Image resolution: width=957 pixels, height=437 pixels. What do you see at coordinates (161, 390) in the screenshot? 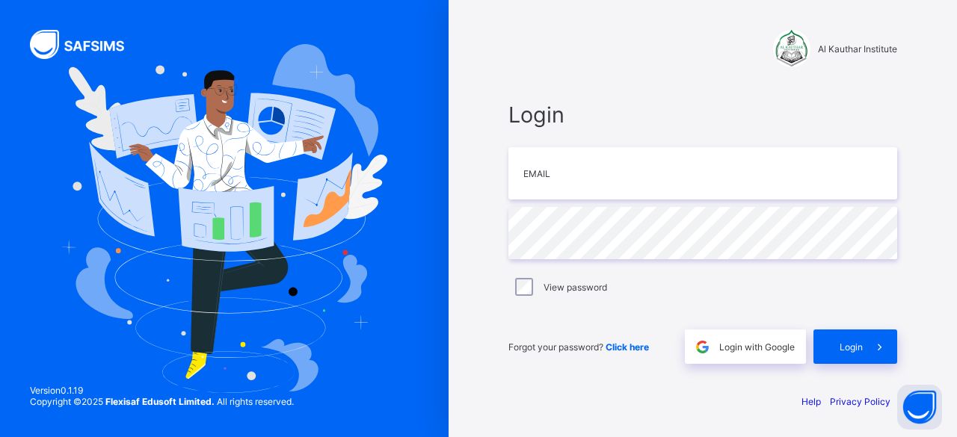
I see `span: Version 0.1.19` at bounding box center [161, 390].